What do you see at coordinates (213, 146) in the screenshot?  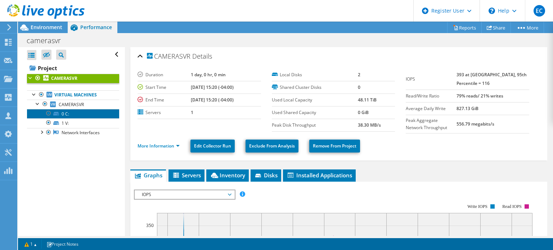 I see `a: Edit Collector Run` at bounding box center [213, 146].